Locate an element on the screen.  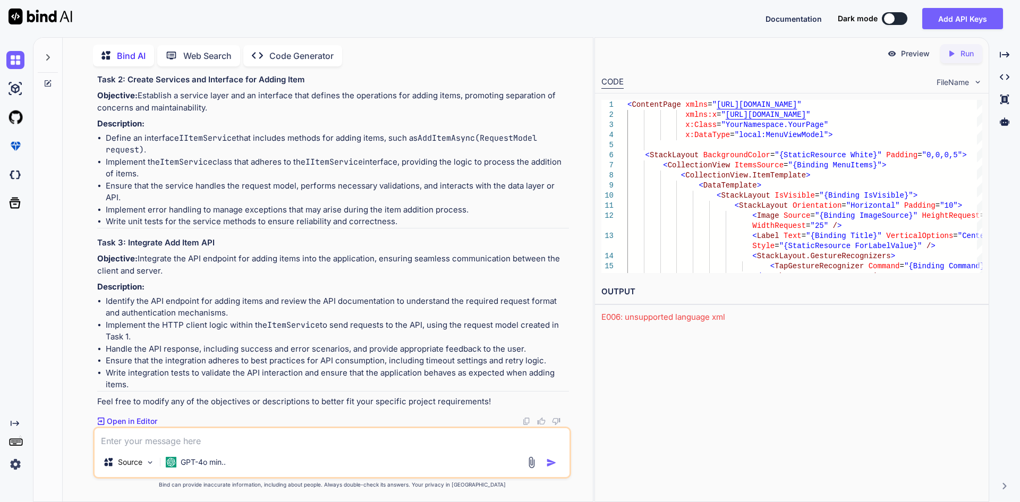
div: 15 is located at coordinates (607, 266).